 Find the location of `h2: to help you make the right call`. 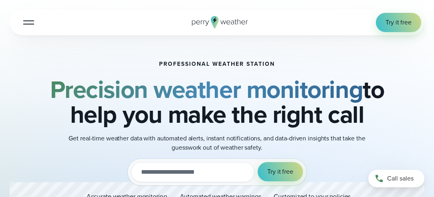

h2: to help you make the right call is located at coordinates (217, 102).